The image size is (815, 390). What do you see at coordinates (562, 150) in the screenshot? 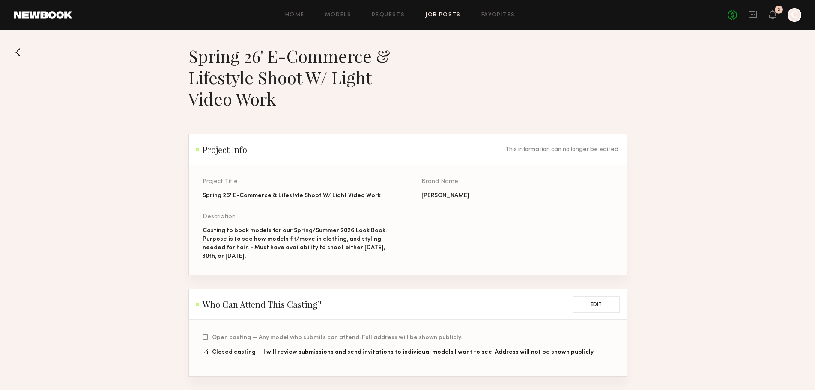
I see `div: This information can no longer be edited.` at bounding box center [562, 150].